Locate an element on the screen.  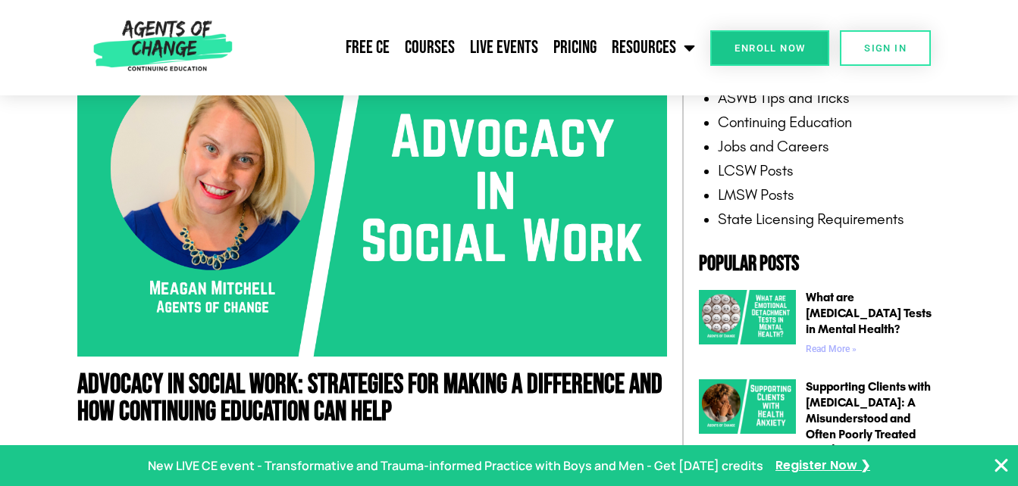
a: ASWB Tips and Tricks is located at coordinates (783, 98).